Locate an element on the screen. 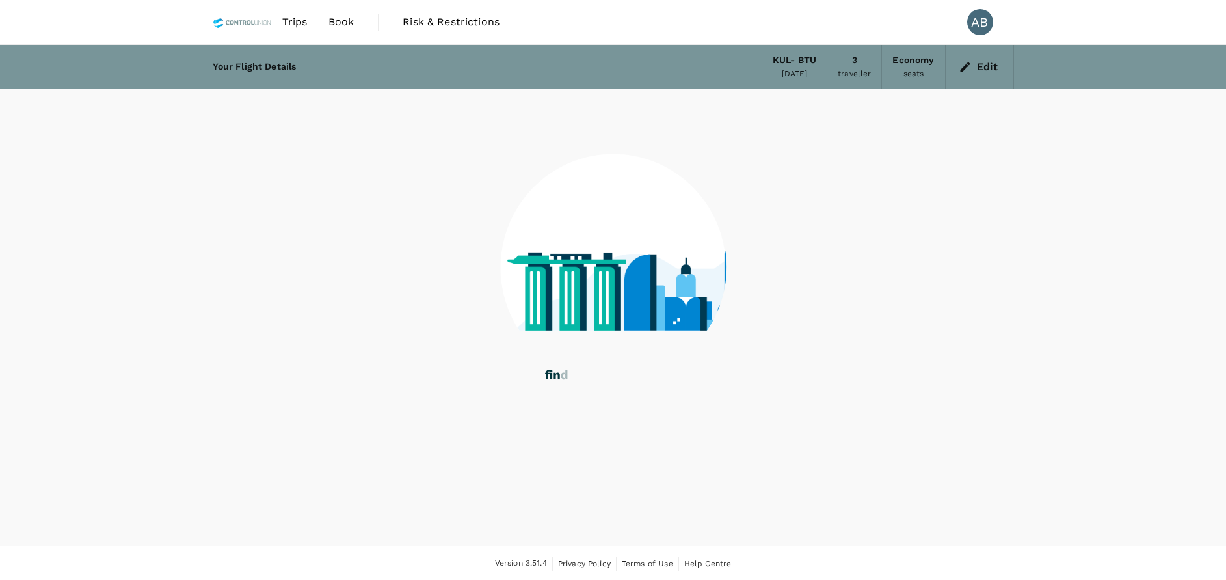 The height and width of the screenshot is (580, 1226). a: Terms of Use is located at coordinates (647, 563).